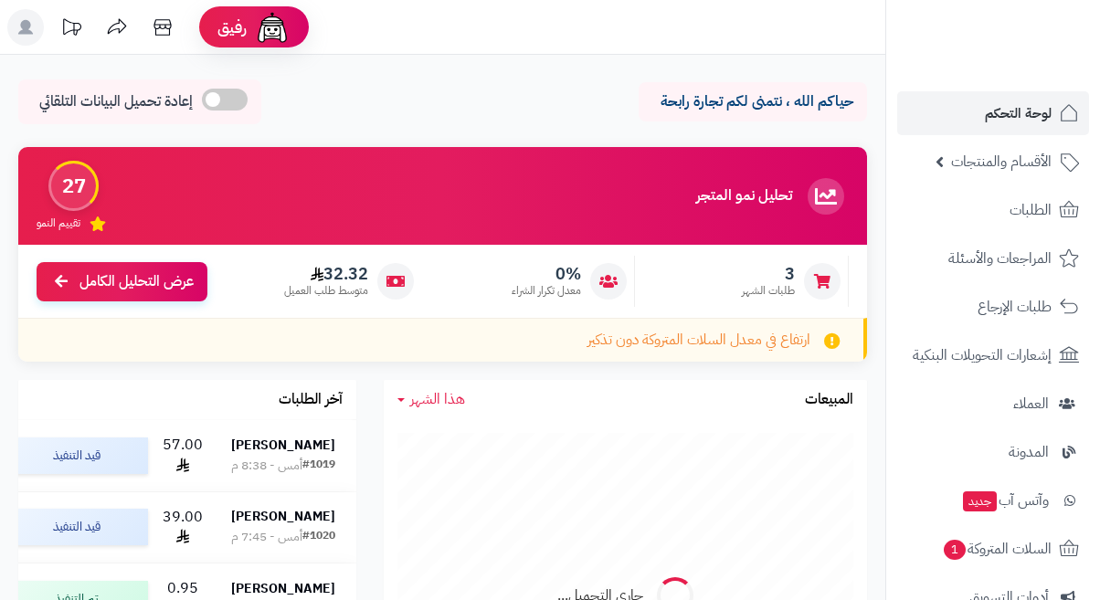 Image resolution: width=1100 pixels, height=600 pixels. I want to click on span: 3, so click(769, 274).